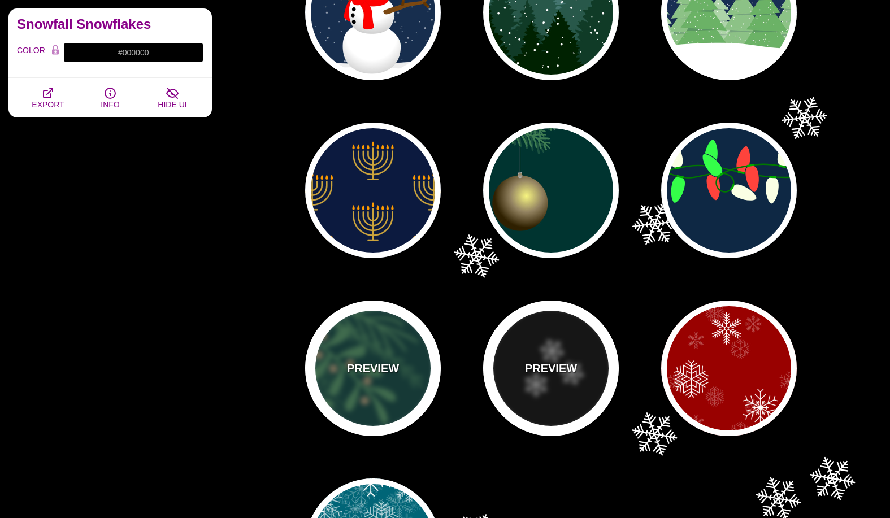 The image size is (890, 518). What do you see at coordinates (55, 51) in the screenshot?
I see `button: Color Lock` at bounding box center [55, 51].